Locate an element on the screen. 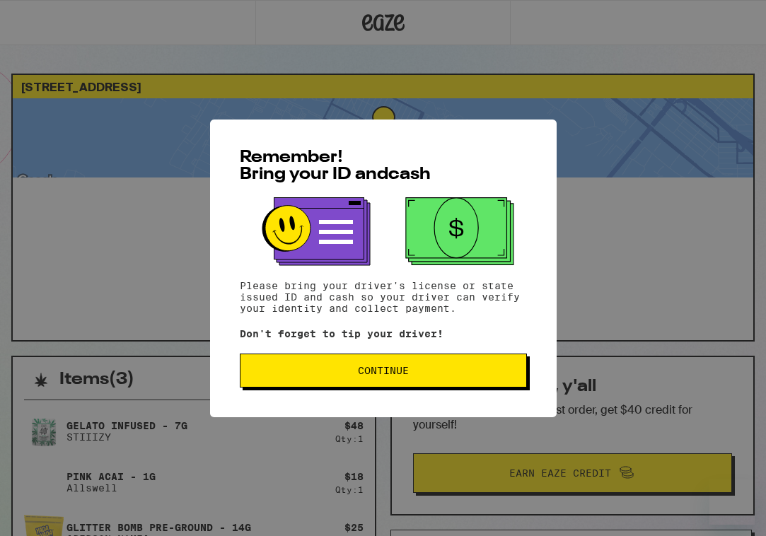  span: Remember! Bring your ID and cash is located at coordinates (335, 166).